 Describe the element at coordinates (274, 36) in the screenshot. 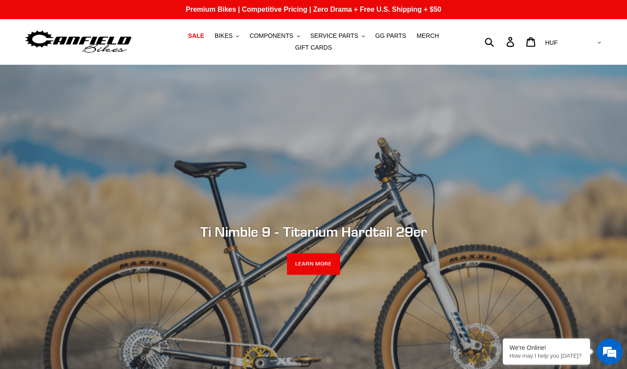

I see `button: COMPONENTS` at that location.